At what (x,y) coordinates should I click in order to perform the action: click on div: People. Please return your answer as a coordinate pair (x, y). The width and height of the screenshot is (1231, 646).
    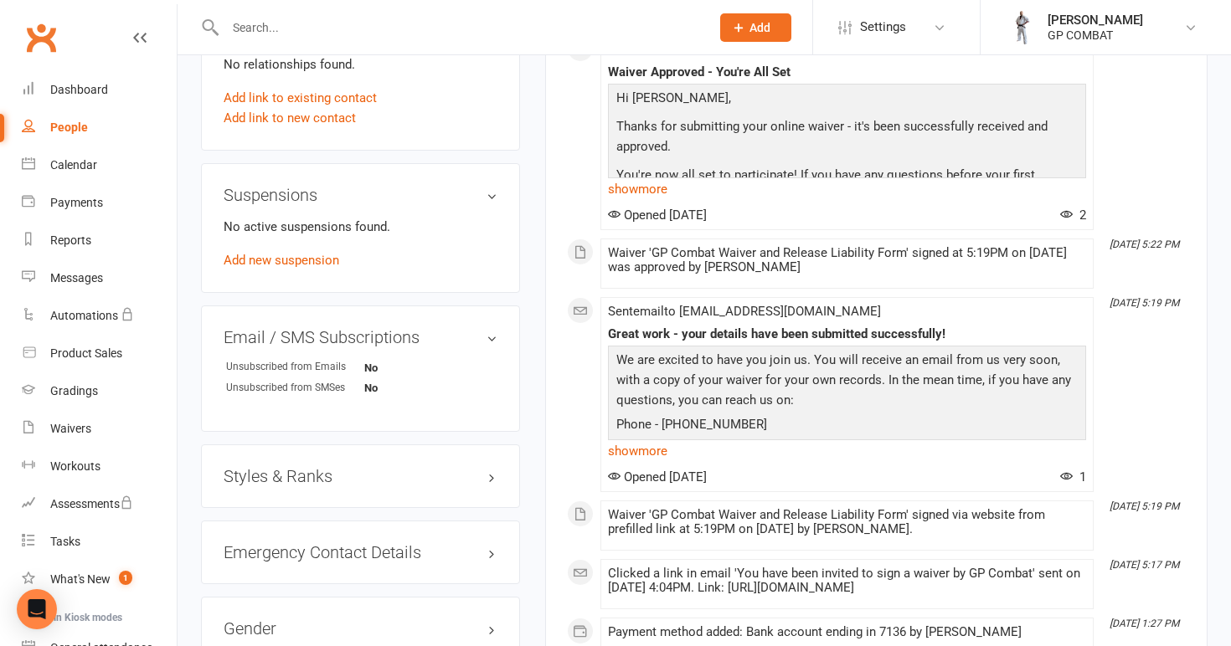
    Looking at the image, I should click on (69, 127).